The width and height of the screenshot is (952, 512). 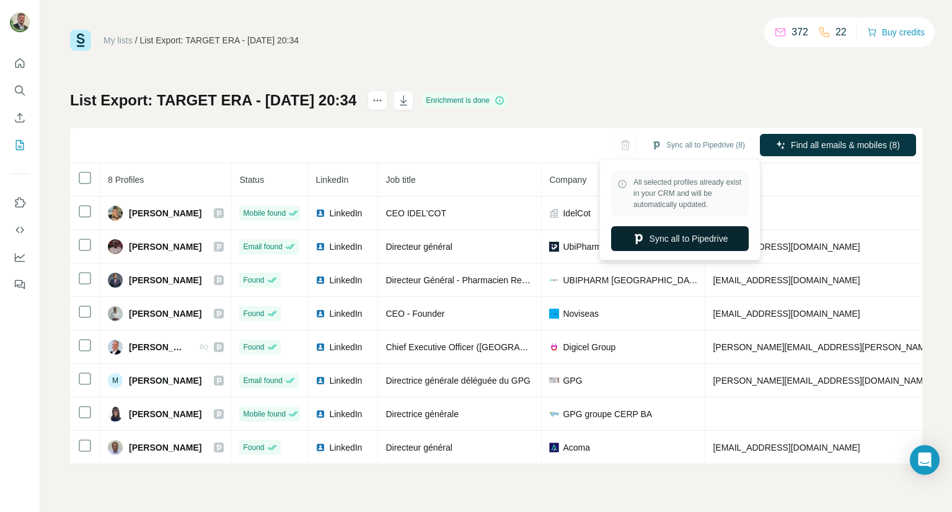 What do you see at coordinates (20, 285) in the screenshot?
I see `button: Feedback` at bounding box center [20, 285].